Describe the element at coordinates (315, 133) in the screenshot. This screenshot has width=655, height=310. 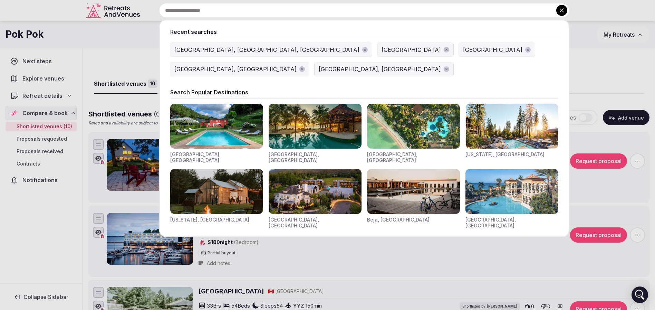
I see `div: Visit venues for Riviera Maya, Mexico` at that location.